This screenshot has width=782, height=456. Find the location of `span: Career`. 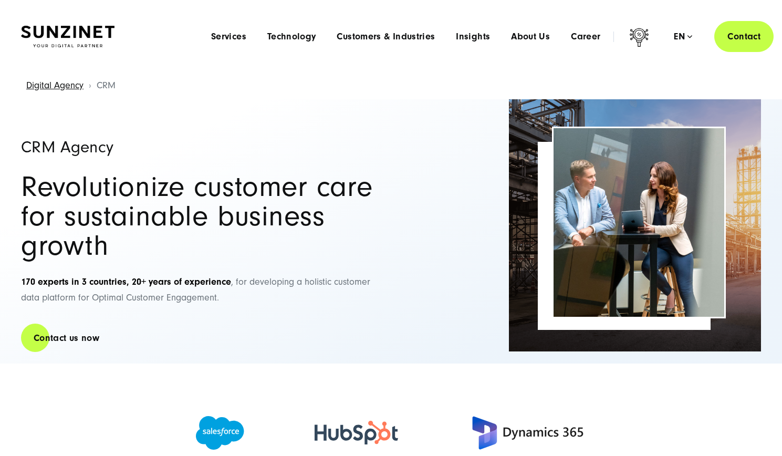

span: Career is located at coordinates (586, 37).